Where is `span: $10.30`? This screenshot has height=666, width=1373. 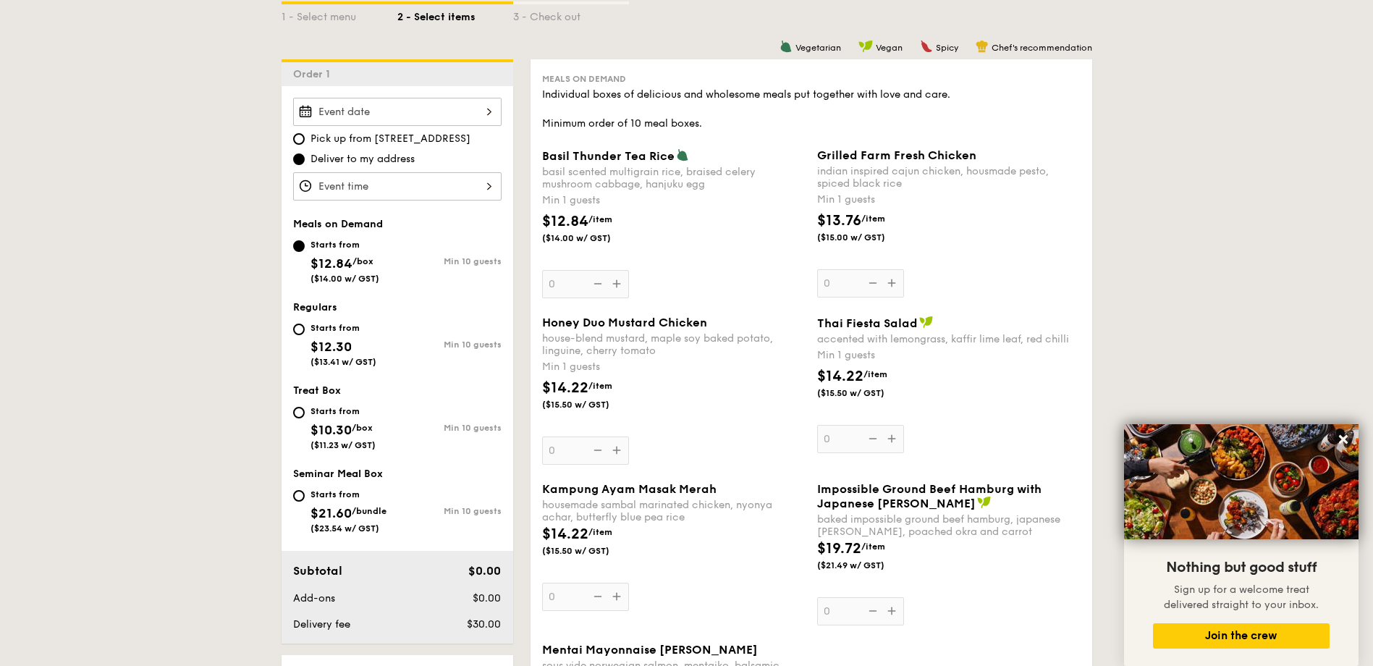 span: $10.30 is located at coordinates (331, 430).